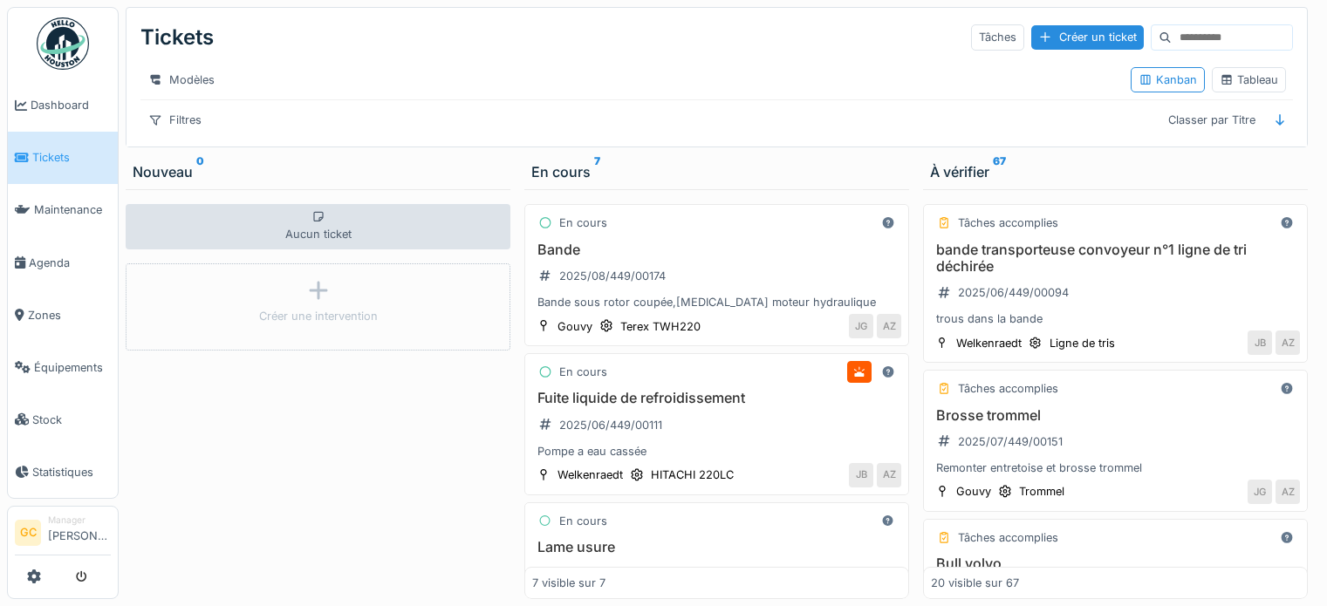 This screenshot has height=606, width=1327. Describe the element at coordinates (28, 533) in the screenshot. I see `li: GC` at that location.